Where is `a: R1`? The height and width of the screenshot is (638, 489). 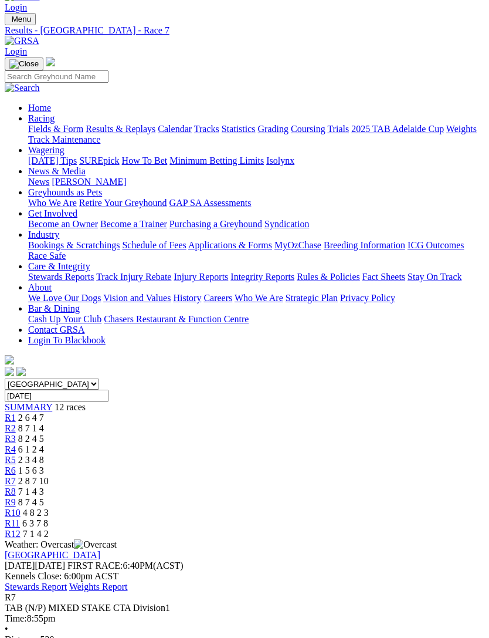
a: R1 is located at coordinates (10, 417).